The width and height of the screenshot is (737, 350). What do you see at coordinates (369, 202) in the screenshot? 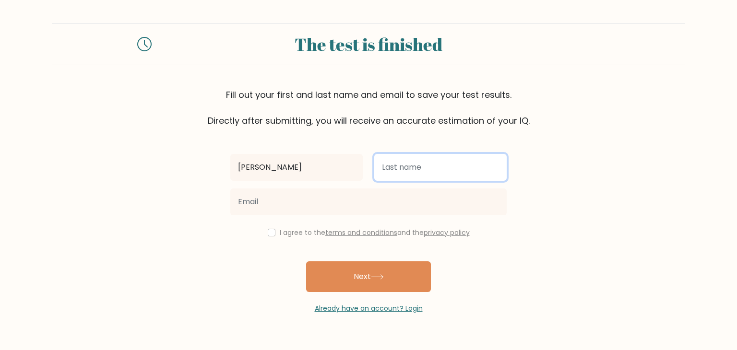
I see `input: Email` at bounding box center [369, 202].